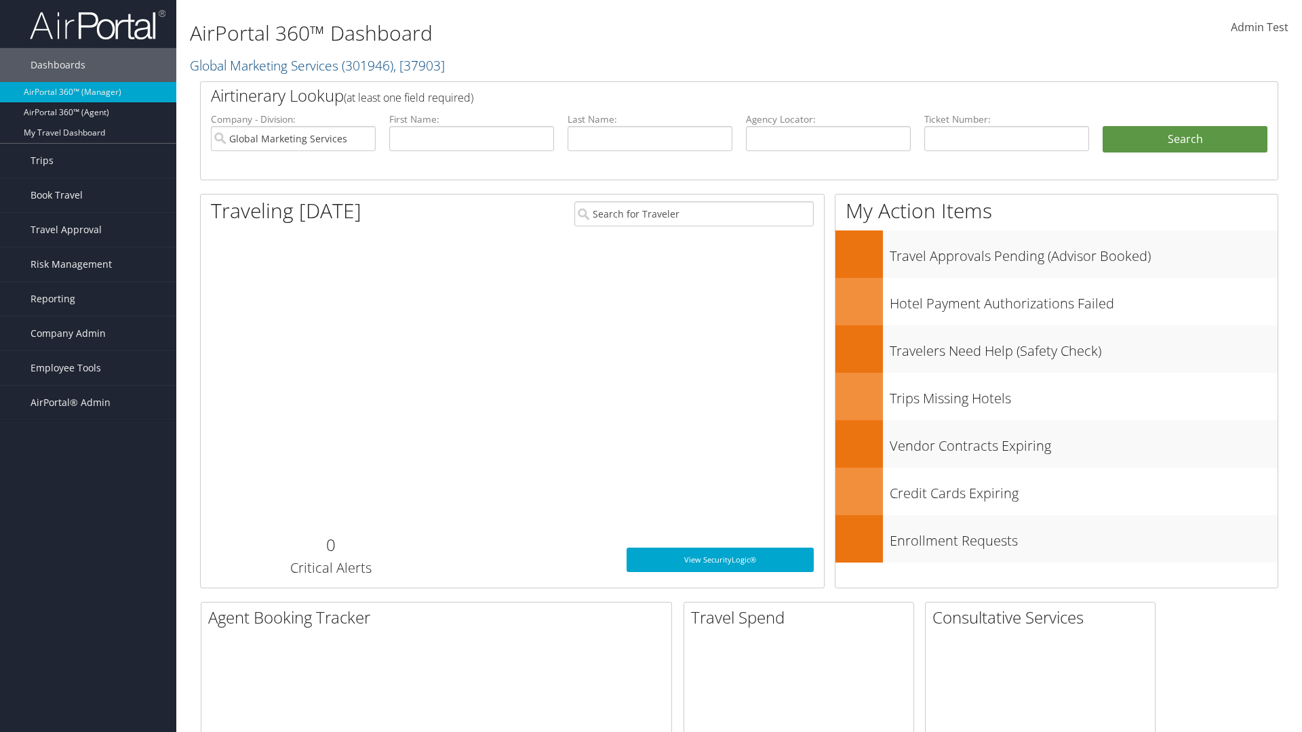 The width and height of the screenshot is (1302, 732). Describe the element at coordinates (1056, 444) in the screenshot. I see `a: Vendor Contracts Expiring` at that location.